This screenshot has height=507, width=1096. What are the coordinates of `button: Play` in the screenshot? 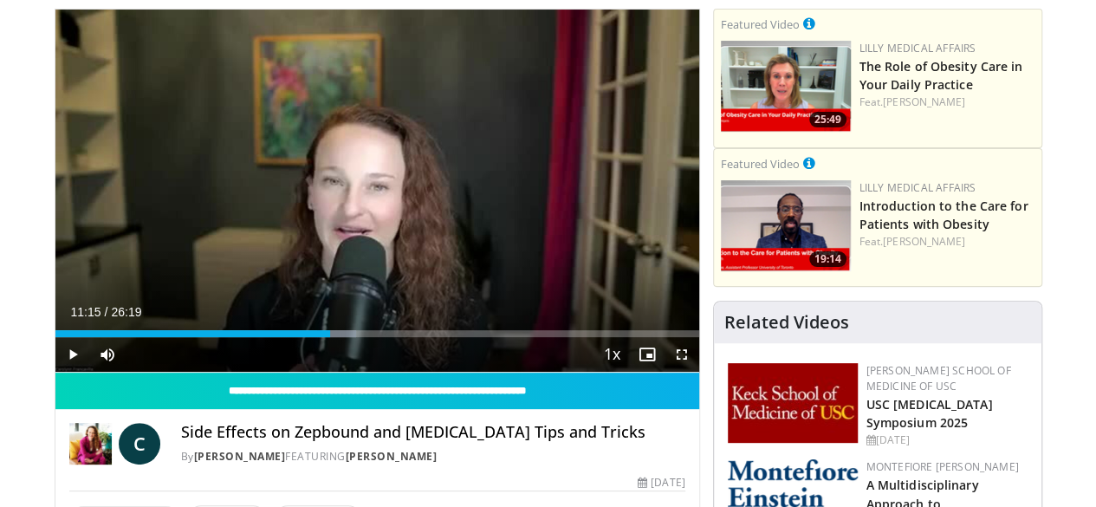 It's located at (73, 355).